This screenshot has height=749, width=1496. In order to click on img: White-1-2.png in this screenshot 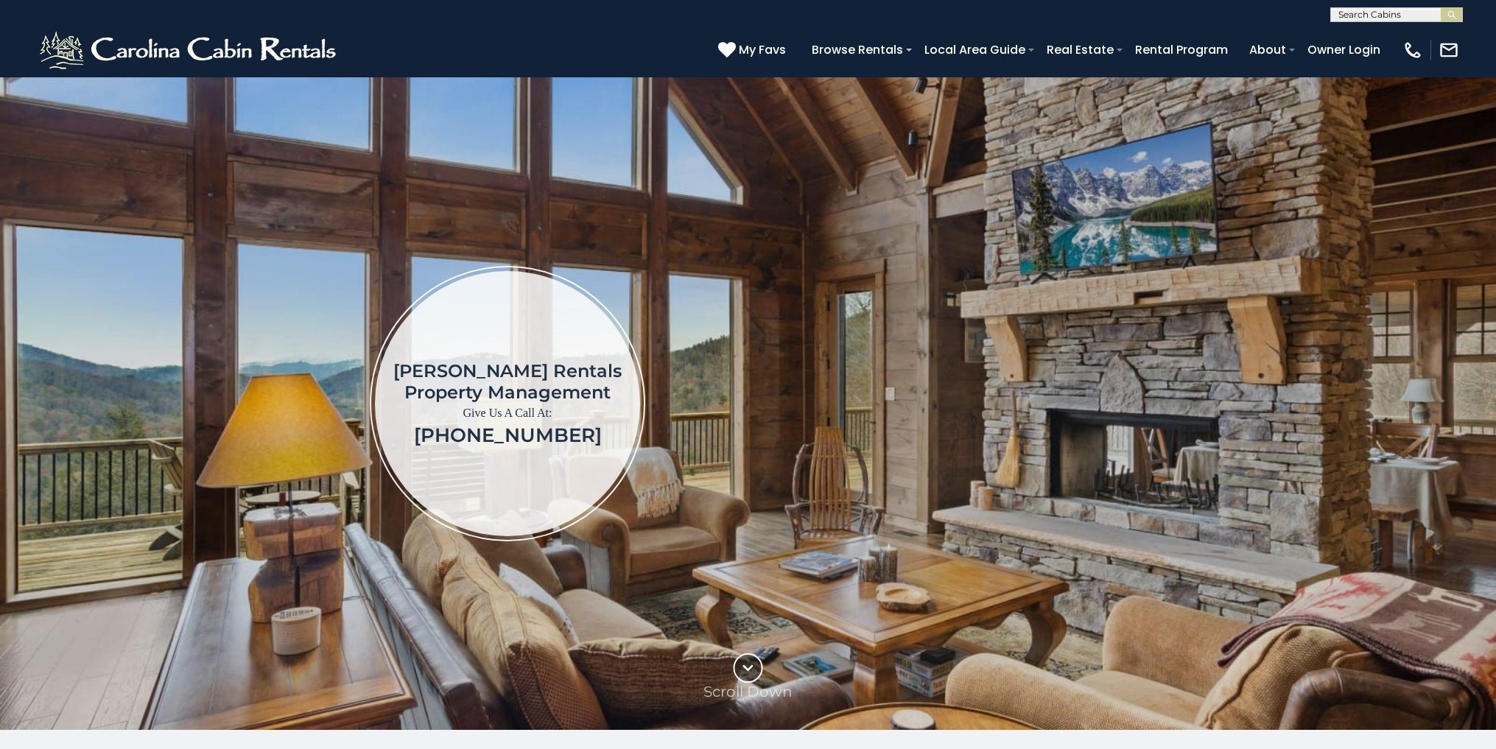, I will do `click(189, 50)`.